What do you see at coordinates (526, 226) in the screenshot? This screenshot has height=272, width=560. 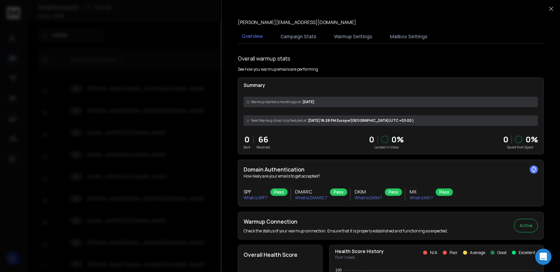 I see `button: Active` at bounding box center [526, 226].